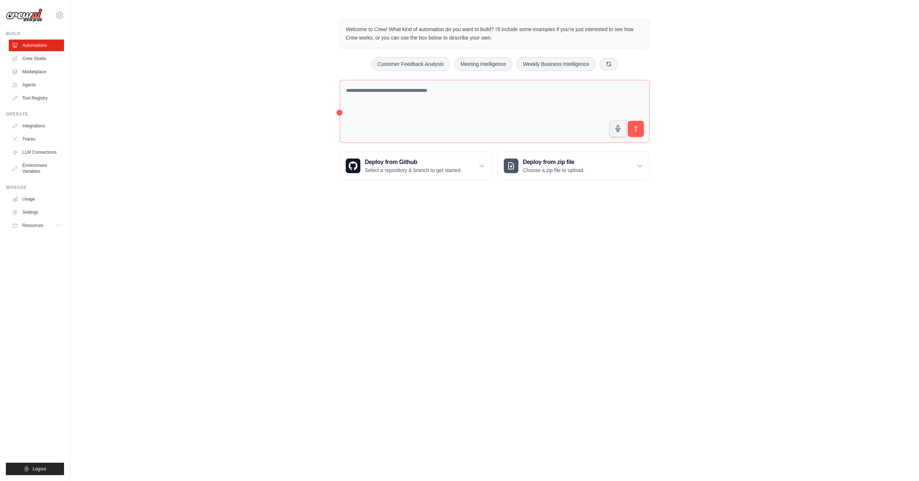  Describe the element at coordinates (556, 64) in the screenshot. I see `button: Weekly Business Intelligence` at that location.